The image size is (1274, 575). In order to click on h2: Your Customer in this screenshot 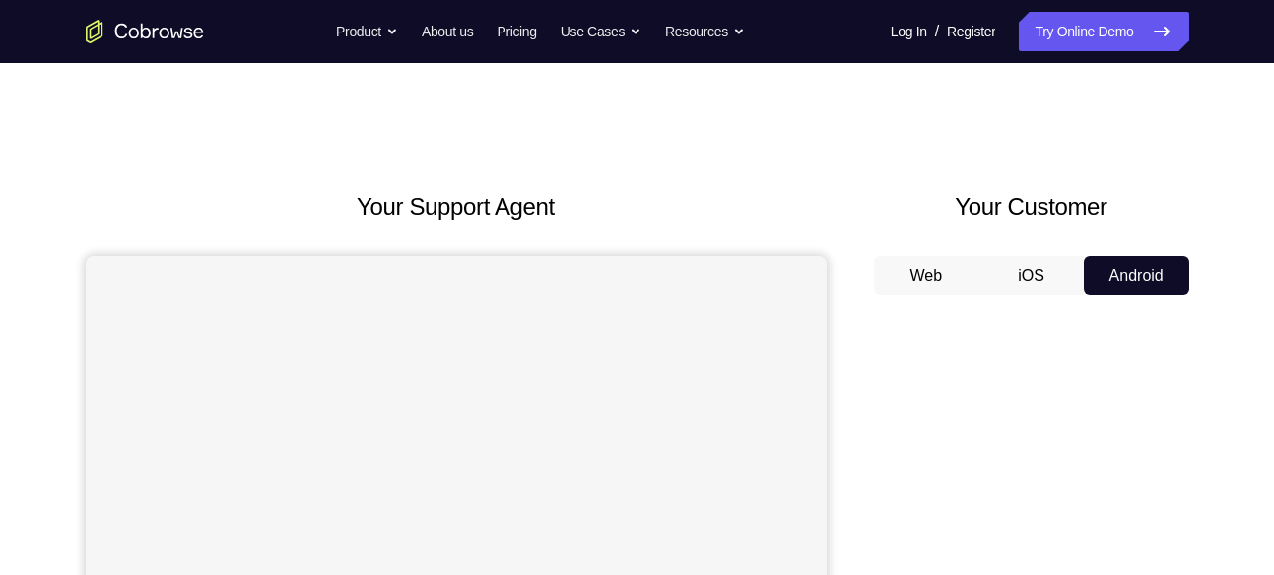, I will do `click(1032, 207)`.